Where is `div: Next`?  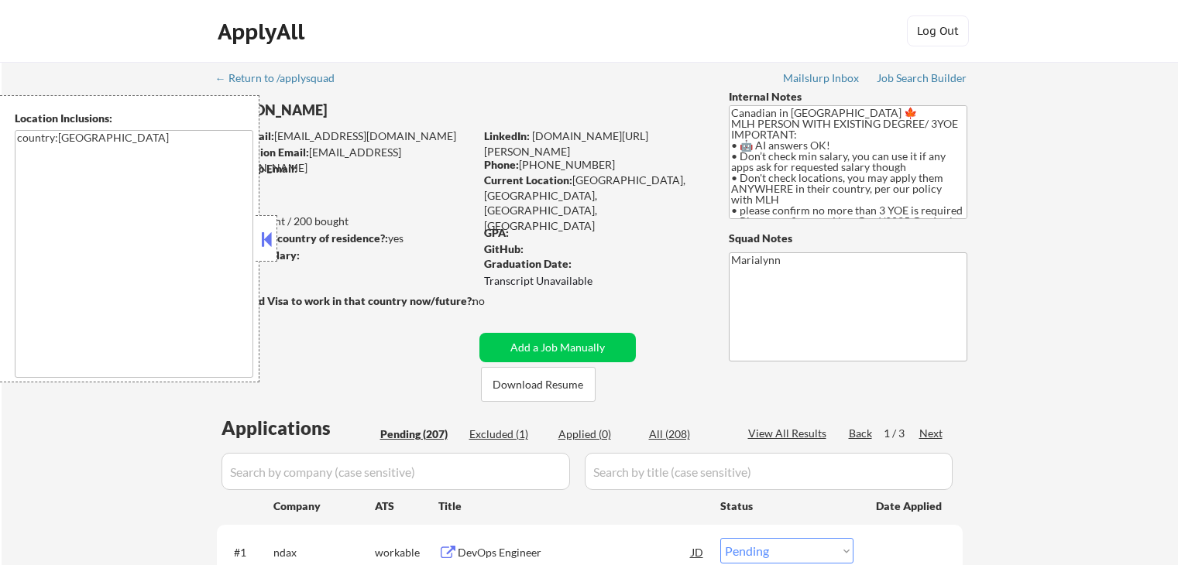
div: Next is located at coordinates (932, 434).